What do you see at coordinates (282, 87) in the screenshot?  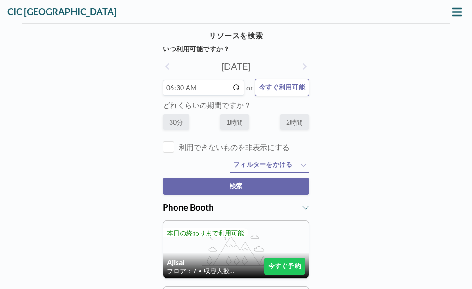 I see `button: 今すぐ利用可能` at bounding box center [282, 87].